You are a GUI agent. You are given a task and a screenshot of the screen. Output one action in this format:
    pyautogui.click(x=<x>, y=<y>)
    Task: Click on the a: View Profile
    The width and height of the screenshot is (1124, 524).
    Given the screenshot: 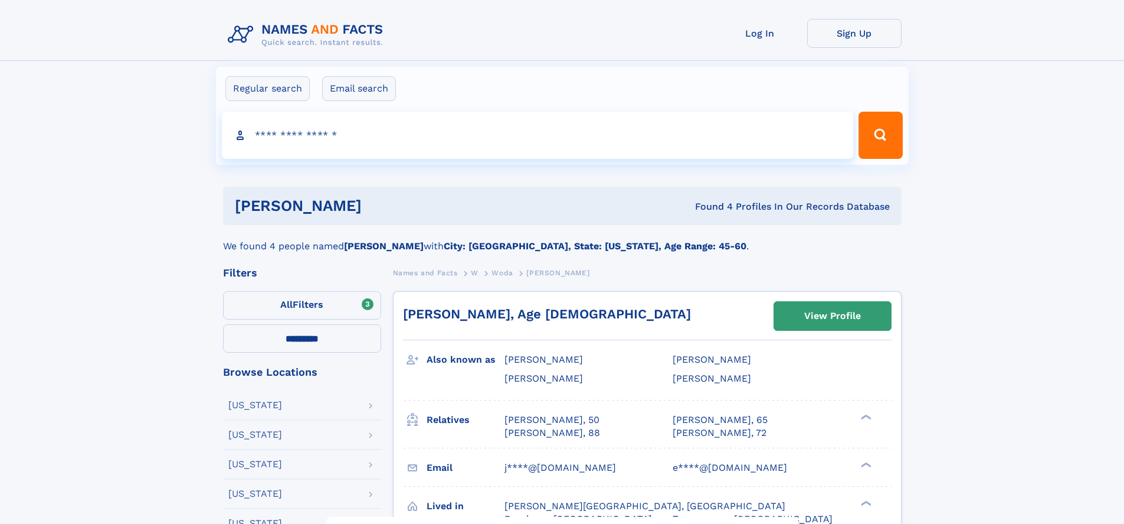 What is the action you would take?
    pyautogui.click(x=833, y=316)
    